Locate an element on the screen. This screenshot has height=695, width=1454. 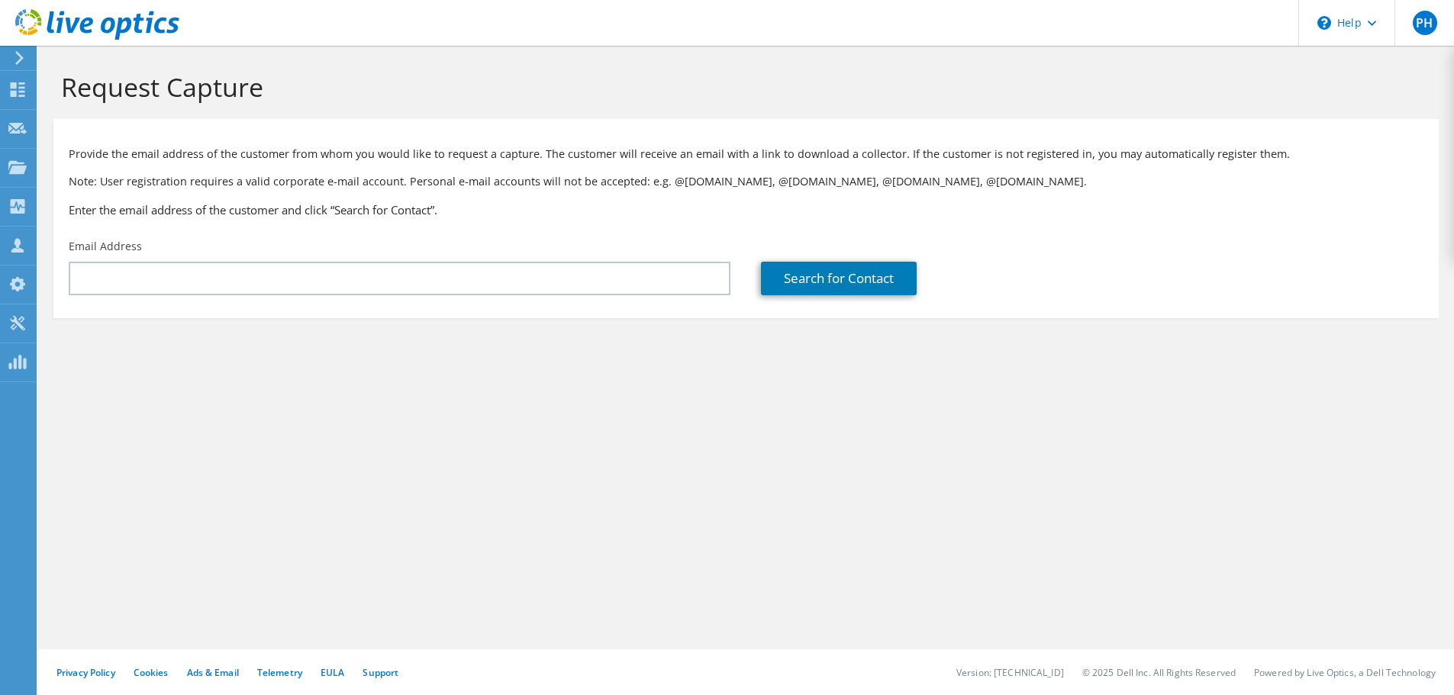
a: Telemetry is located at coordinates (279, 673).